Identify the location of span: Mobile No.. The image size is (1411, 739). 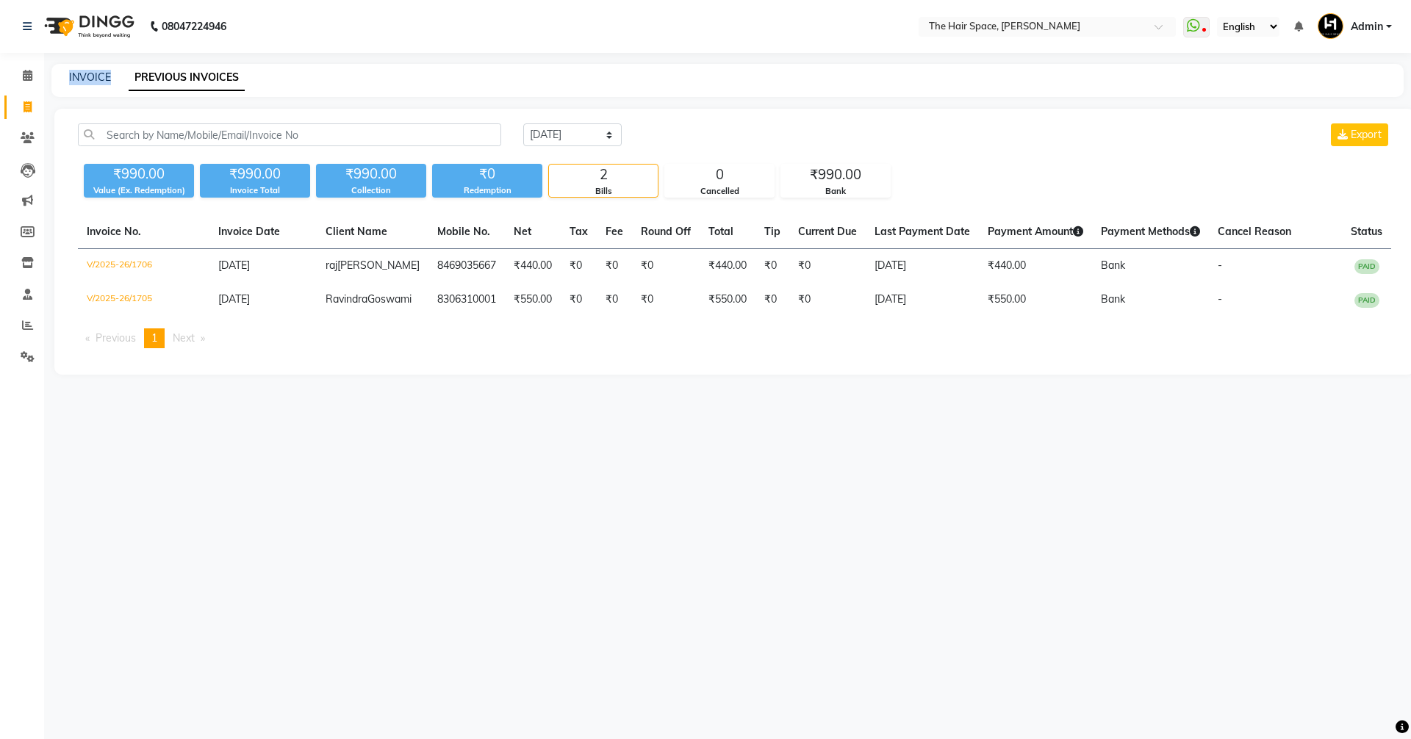
(464, 231).